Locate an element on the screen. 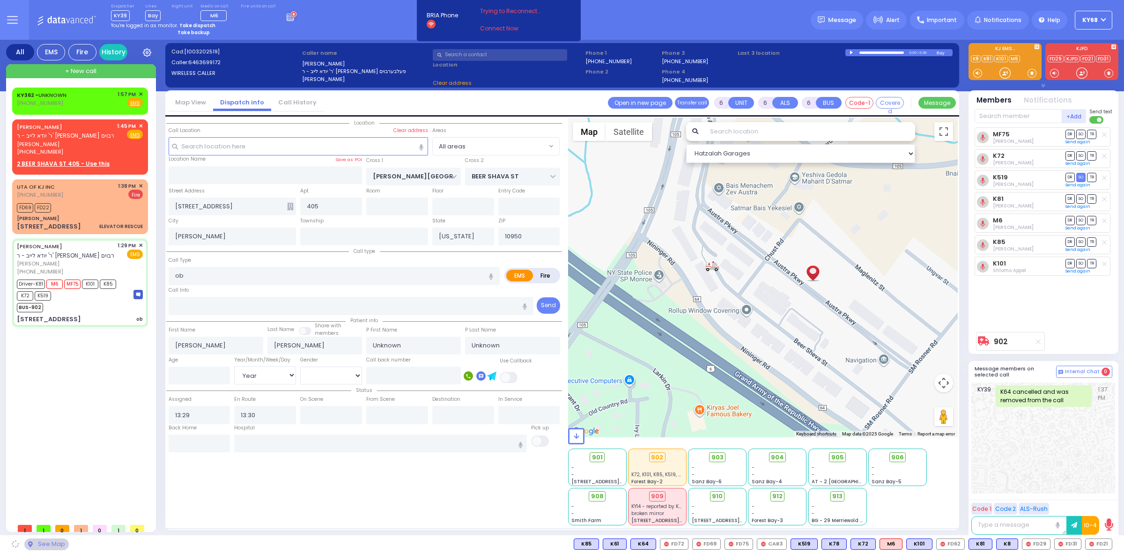  div: EMS is located at coordinates (51, 52).